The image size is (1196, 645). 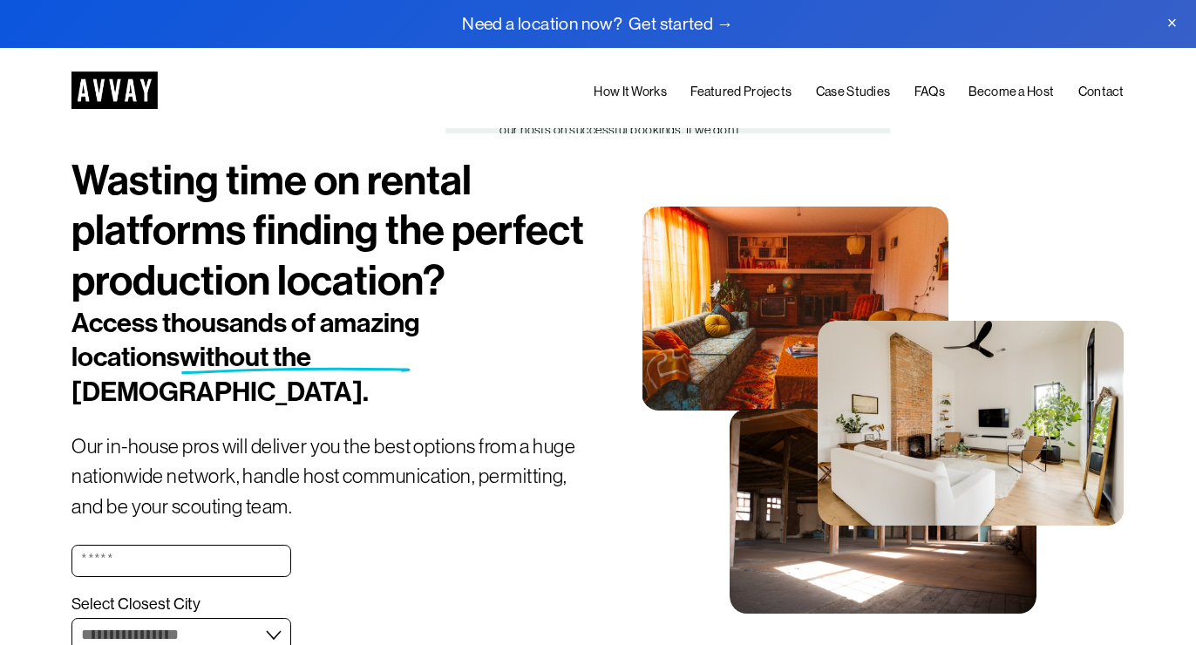 What do you see at coordinates (1011, 91) in the screenshot?
I see `a: Become a Host` at bounding box center [1011, 91].